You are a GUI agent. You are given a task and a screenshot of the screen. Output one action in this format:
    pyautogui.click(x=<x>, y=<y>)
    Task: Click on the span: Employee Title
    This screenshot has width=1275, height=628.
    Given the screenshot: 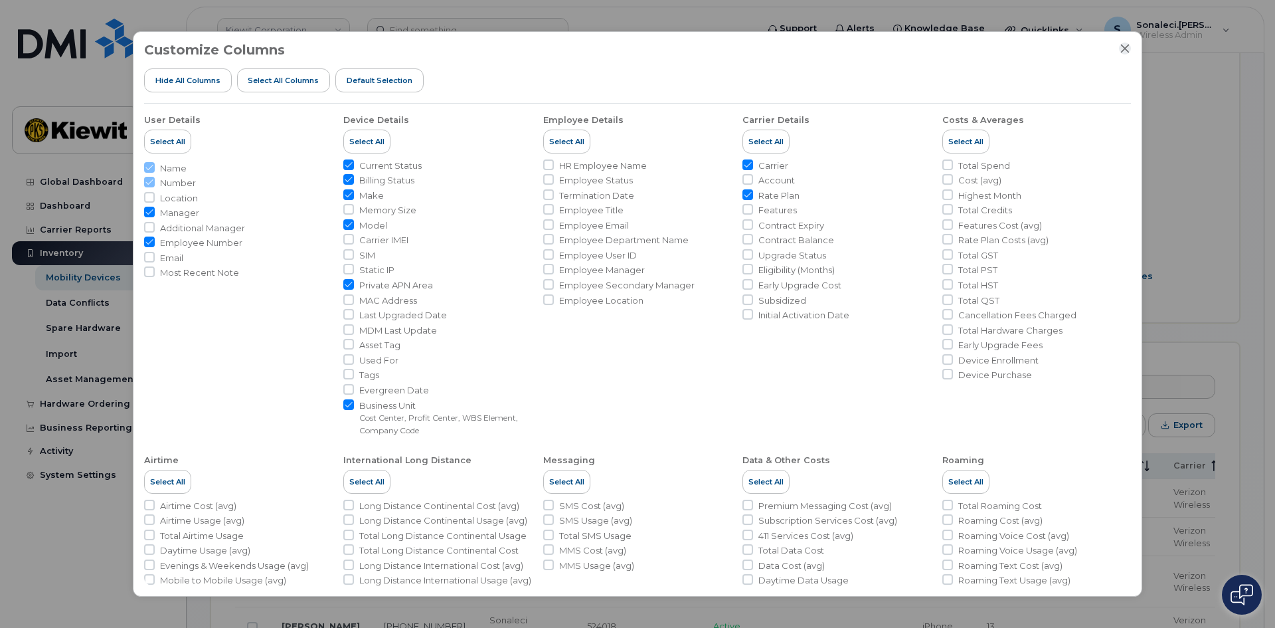 What is the action you would take?
    pyautogui.click(x=591, y=210)
    